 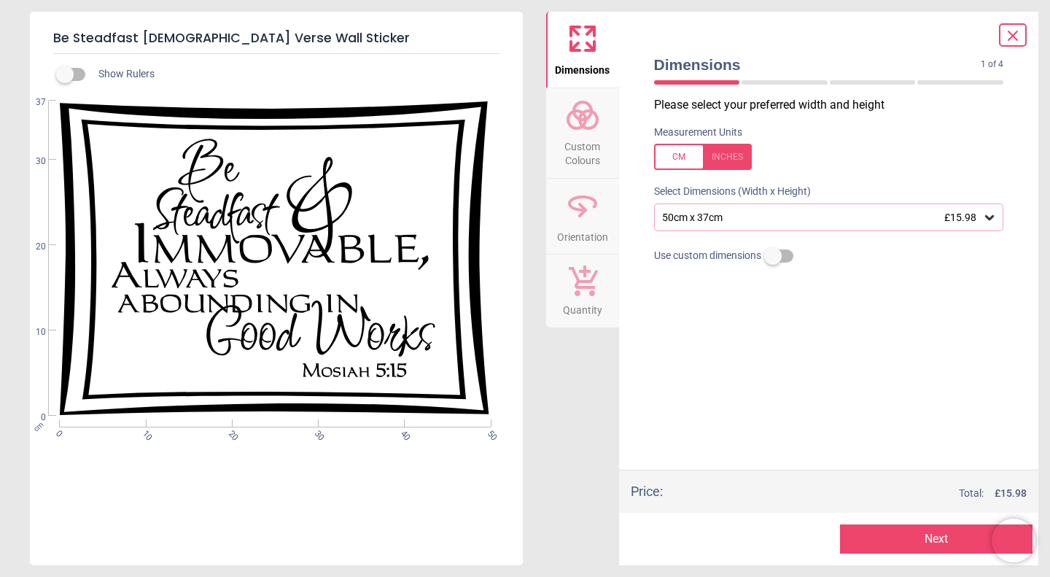 What do you see at coordinates (1014, 493) in the screenshot?
I see `span: 15.98` at bounding box center [1014, 493].